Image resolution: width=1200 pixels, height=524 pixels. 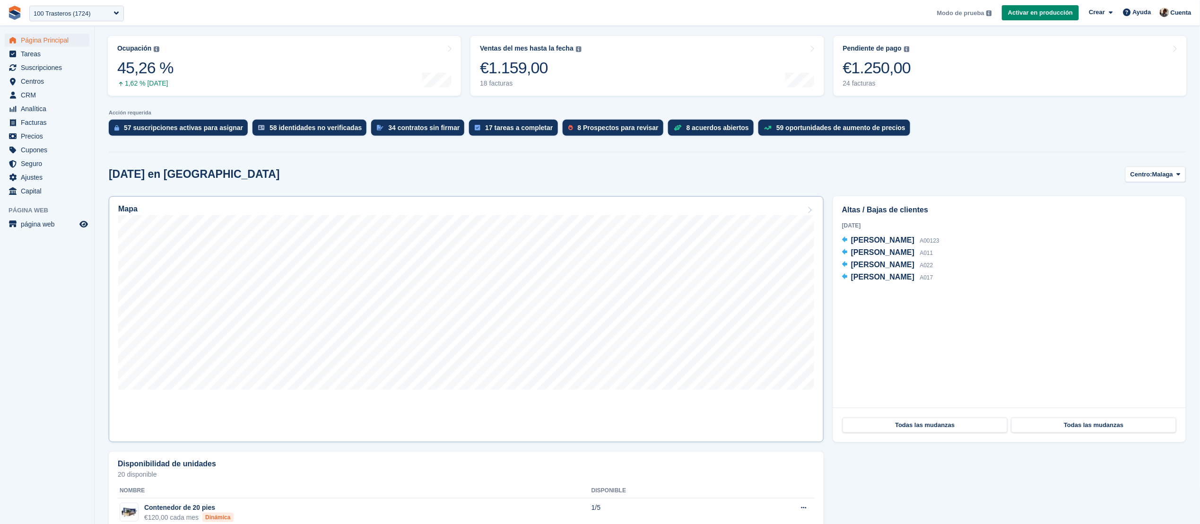 What do you see at coordinates (519, 128) in the screenshot?
I see `div: 17 tareas a completar` at bounding box center [519, 128].